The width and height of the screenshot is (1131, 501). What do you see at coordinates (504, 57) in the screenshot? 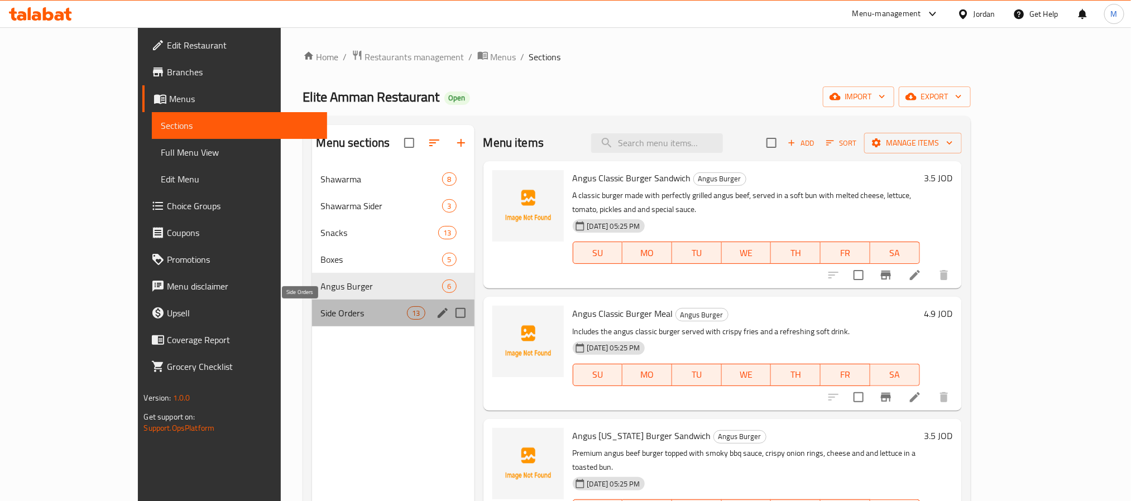
I see `span: Menus` at bounding box center [504, 57].